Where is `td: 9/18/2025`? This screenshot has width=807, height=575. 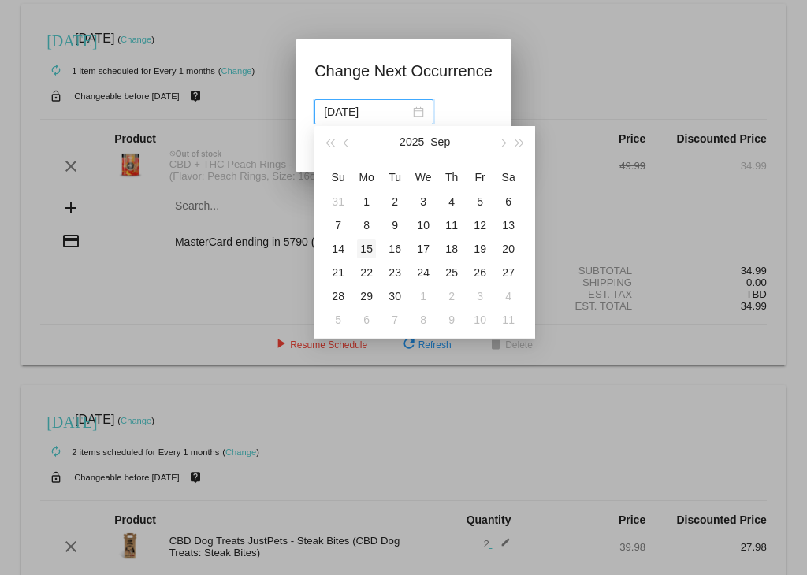 td: 9/18/2025 is located at coordinates (451, 249).